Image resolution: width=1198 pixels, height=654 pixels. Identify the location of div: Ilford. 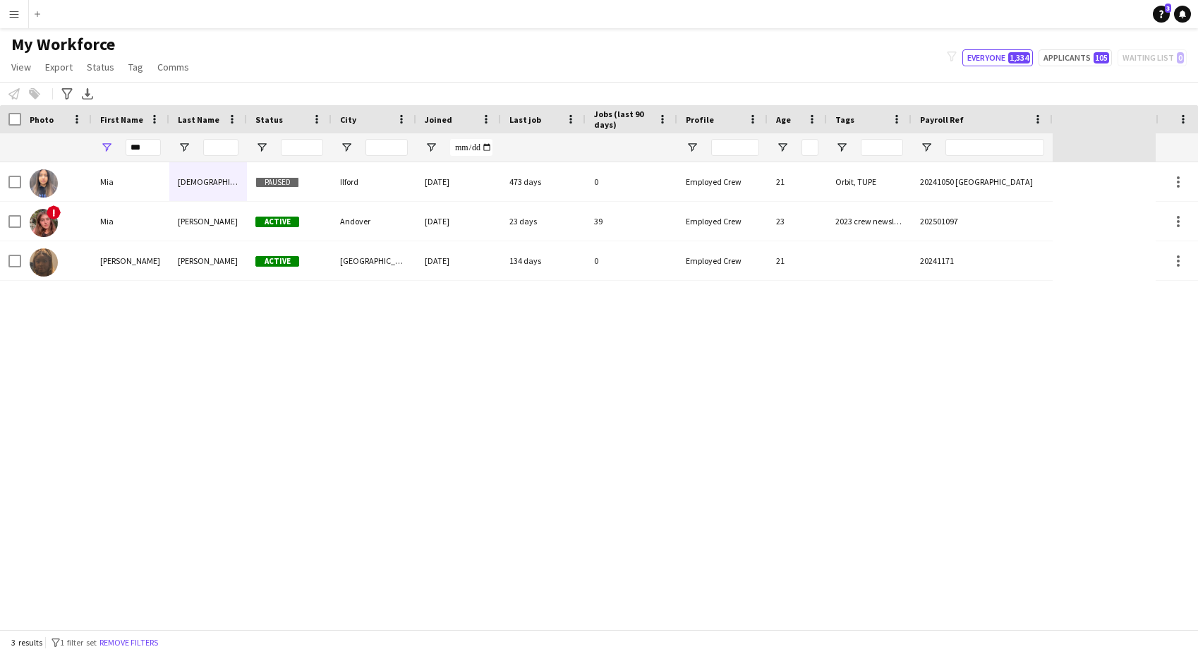
(374, 181).